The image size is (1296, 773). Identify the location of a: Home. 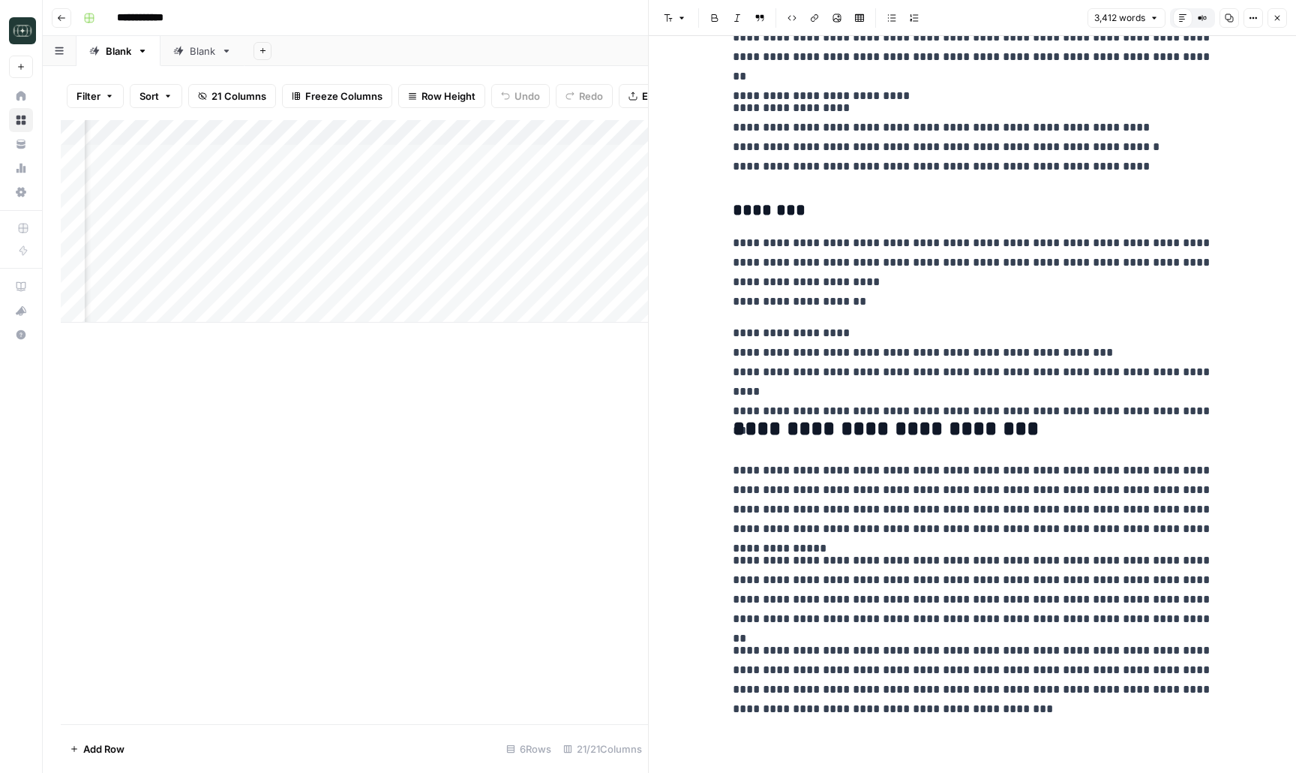
(21, 96).